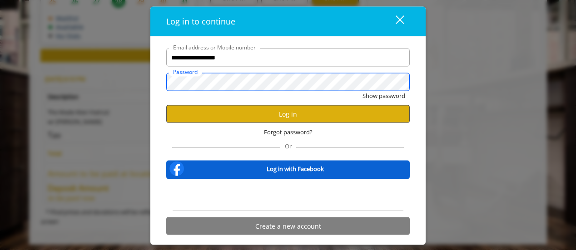  I want to click on label: Password, so click(185, 72).